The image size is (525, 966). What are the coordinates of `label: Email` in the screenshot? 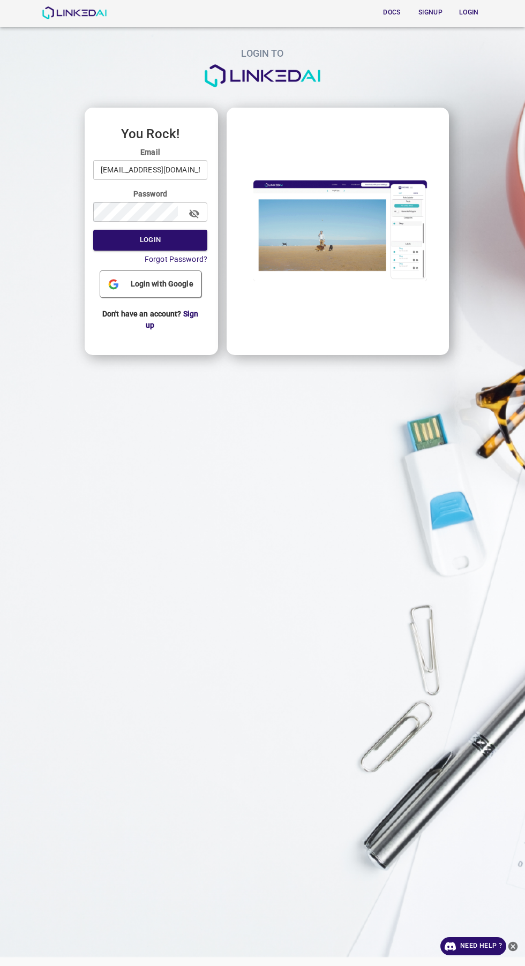 It's located at (150, 152).